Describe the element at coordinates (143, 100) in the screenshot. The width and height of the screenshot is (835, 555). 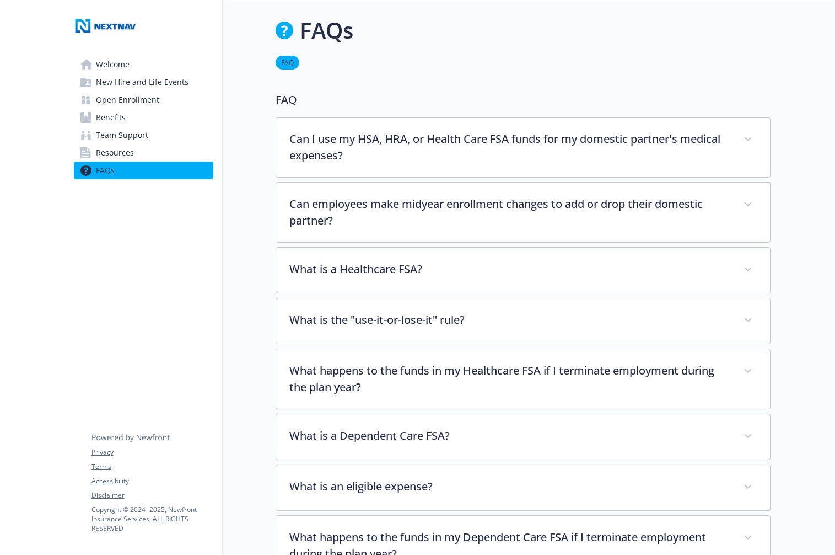
I see `a: Open Enrollment` at that location.